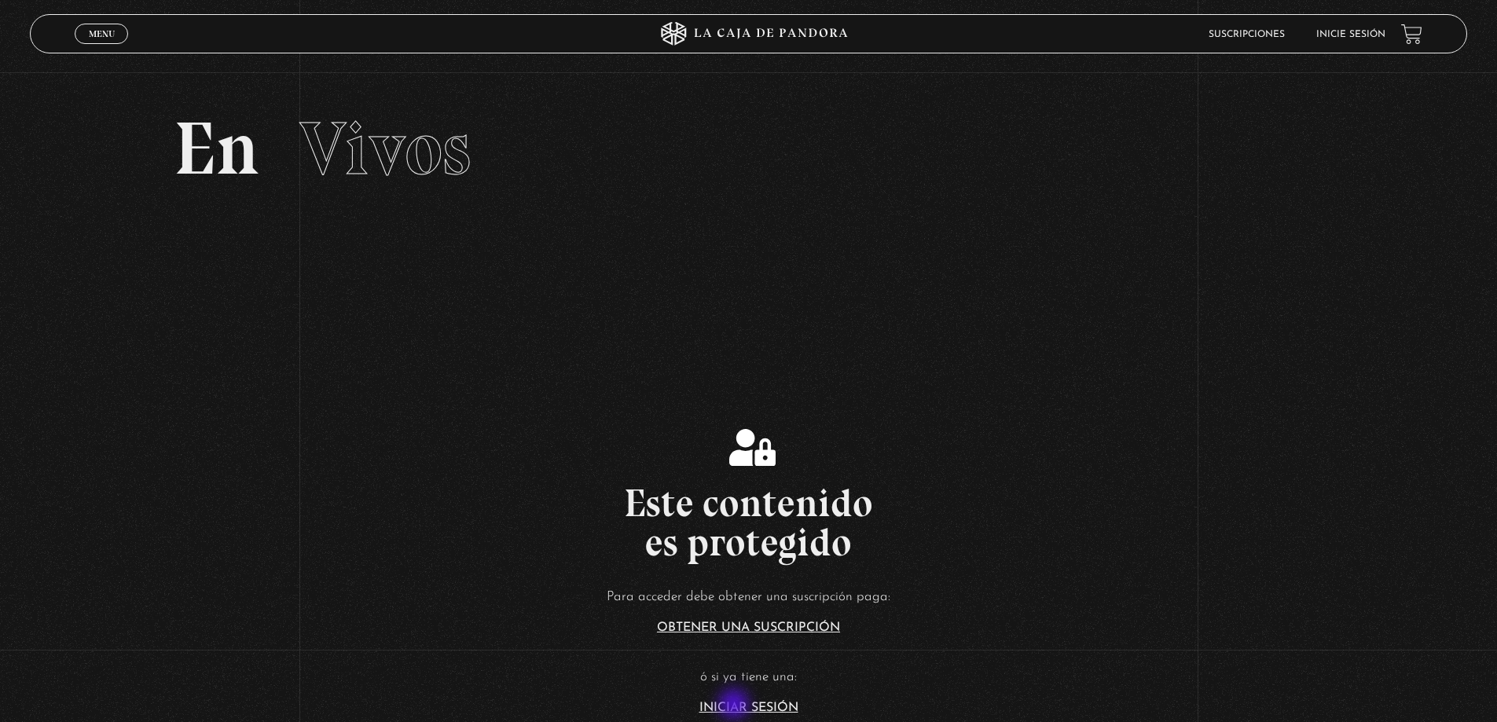 This screenshot has width=1497, height=722. What do you see at coordinates (101, 34) in the screenshot?
I see `span: Menu` at bounding box center [101, 34].